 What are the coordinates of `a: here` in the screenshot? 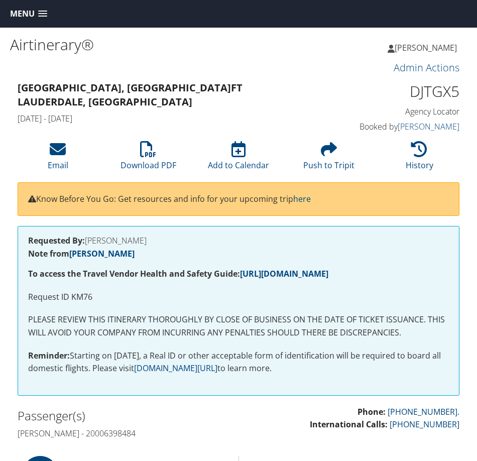 It's located at (302, 199).